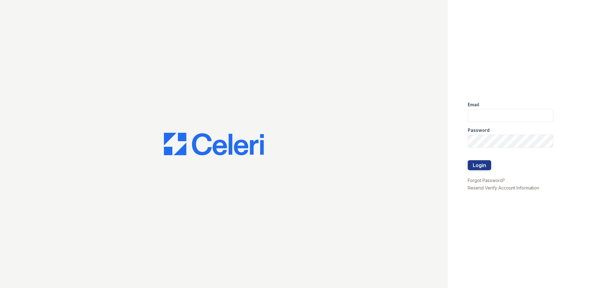 The image size is (597, 288). Describe the element at coordinates (503, 188) in the screenshot. I see `a: Resend Verify Account Information` at that location.